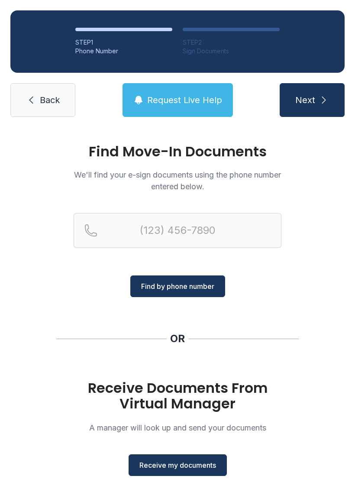 Image resolution: width=355 pixels, height=492 pixels. What do you see at coordinates (124, 42) in the screenshot?
I see `div: STEP 1` at bounding box center [124, 42].